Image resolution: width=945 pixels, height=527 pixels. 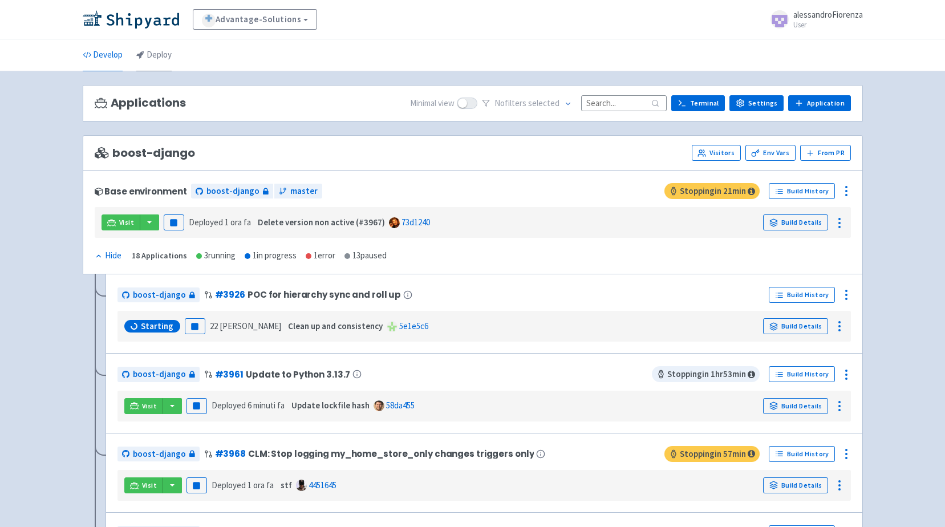 I want to click on a: 73d1240, so click(x=416, y=222).